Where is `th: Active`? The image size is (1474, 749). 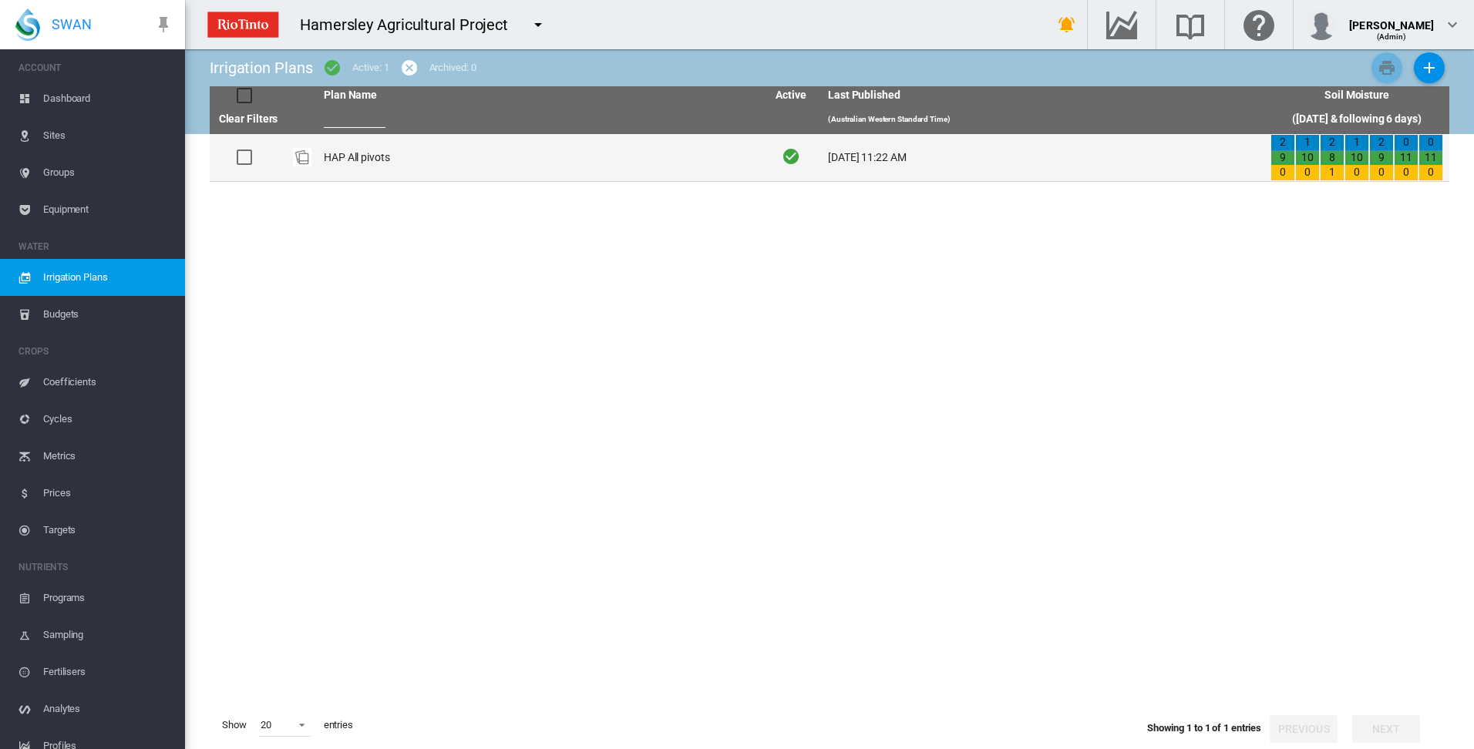
th: Active is located at coordinates (791, 96).